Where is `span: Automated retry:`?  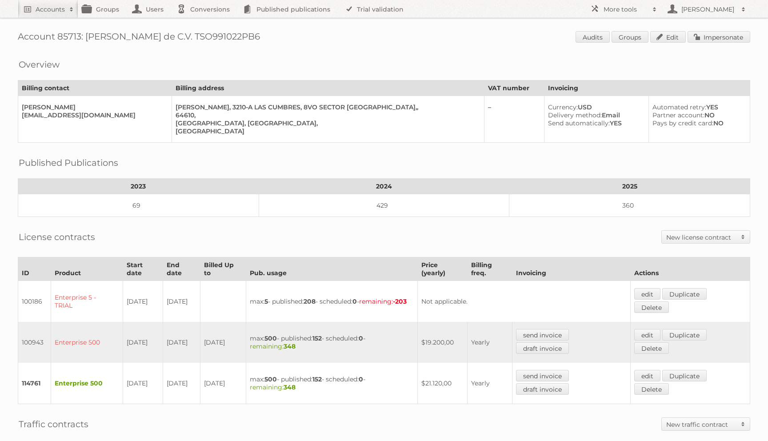
span: Automated retry: is located at coordinates (679, 107).